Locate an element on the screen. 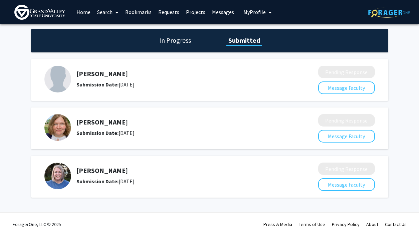 The width and height of the screenshot is (419, 233). a: Terms of Use is located at coordinates (312, 224).